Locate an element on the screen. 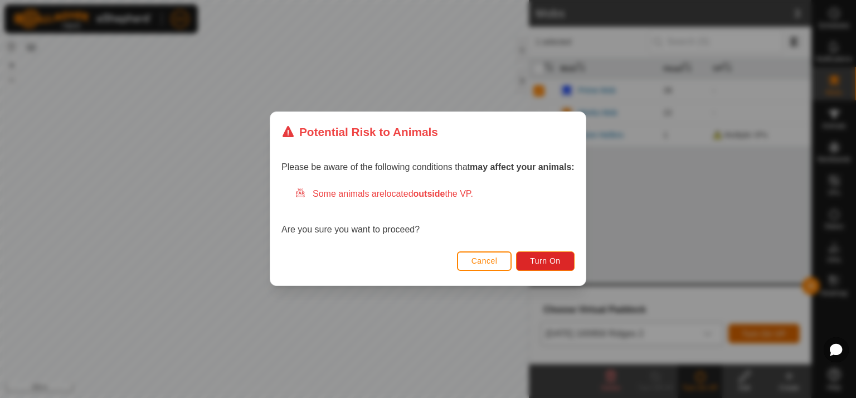 This screenshot has height=398, width=856. div: Are you sure you want to proceed? is located at coordinates (428, 212).